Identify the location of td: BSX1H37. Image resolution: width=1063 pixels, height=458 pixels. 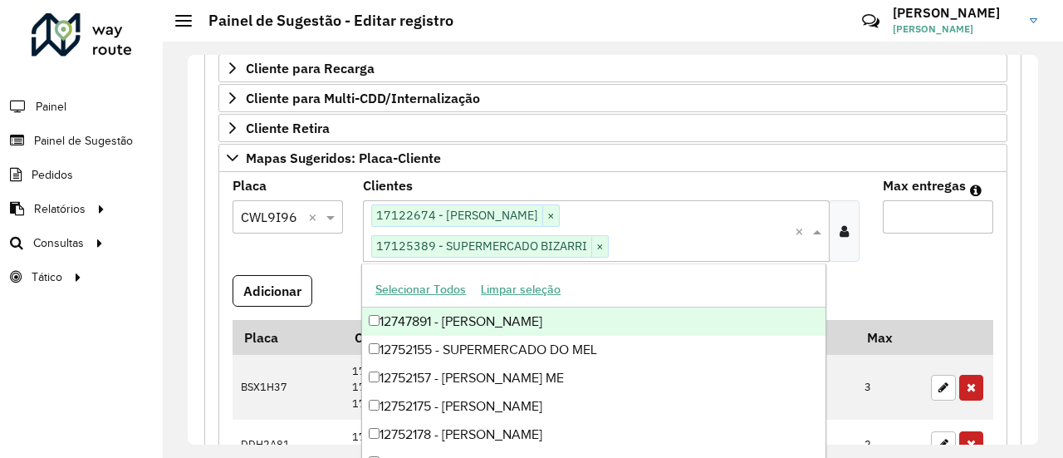
(287, 387).